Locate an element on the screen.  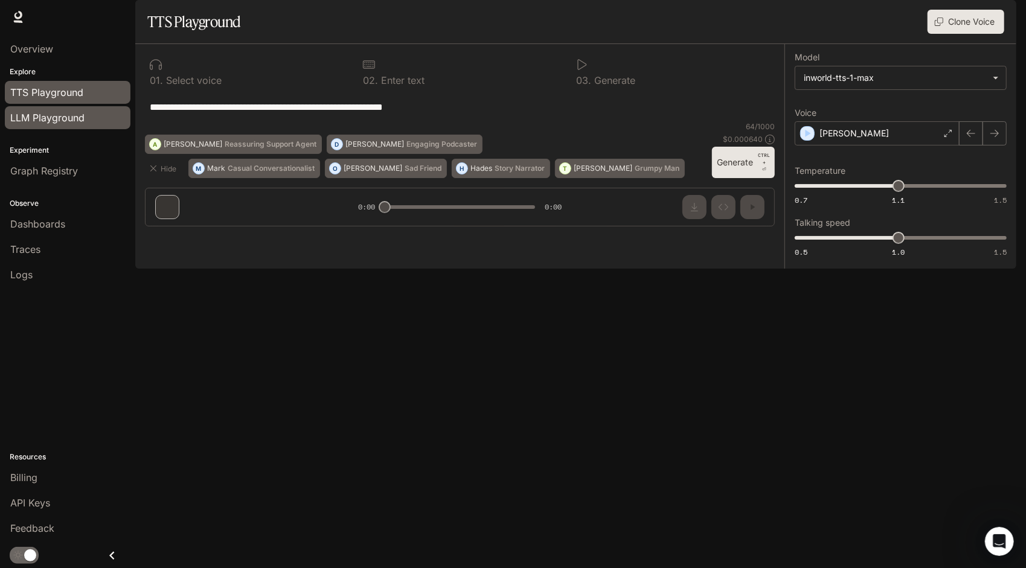
p: 0 3 . is located at coordinates (583, 80).